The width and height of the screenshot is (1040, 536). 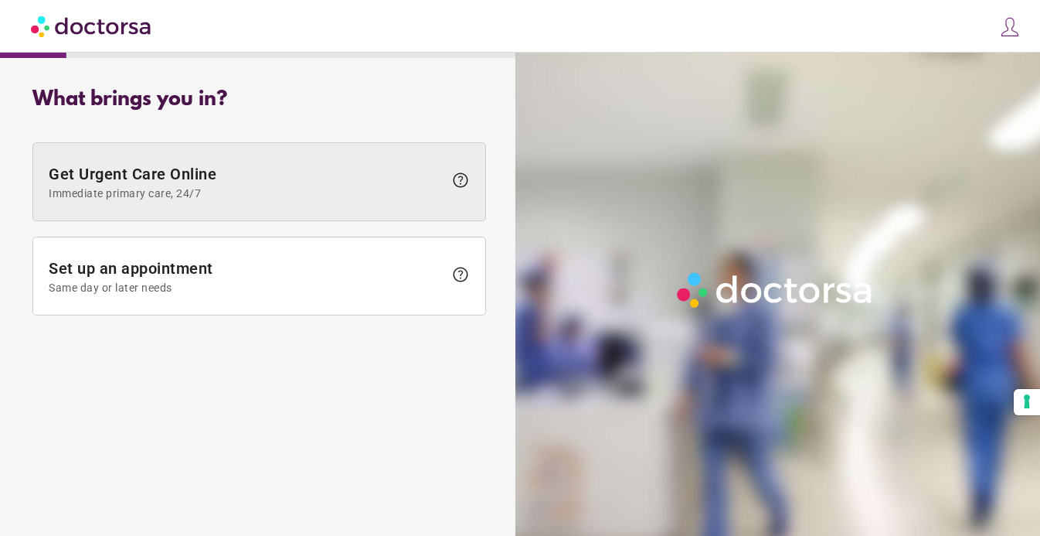 I want to click on span: Immediate primary care, 24/7, so click(x=246, y=193).